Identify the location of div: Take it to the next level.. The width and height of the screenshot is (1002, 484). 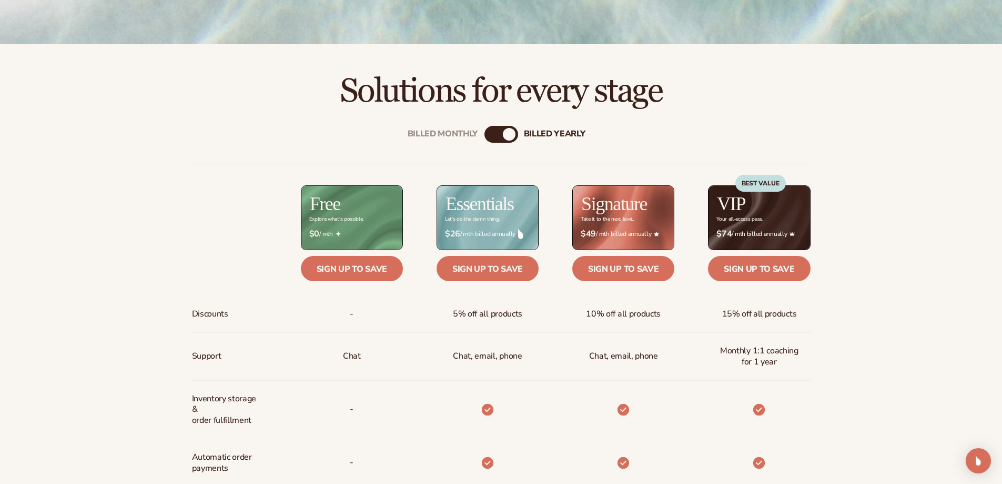
(607, 219).